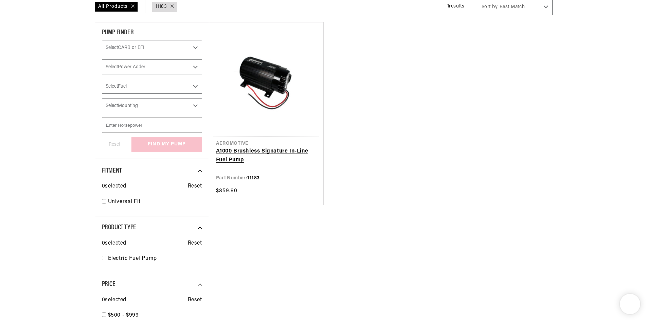  Describe the element at coordinates (119, 228) in the screenshot. I see `span: Product Type` at that location.